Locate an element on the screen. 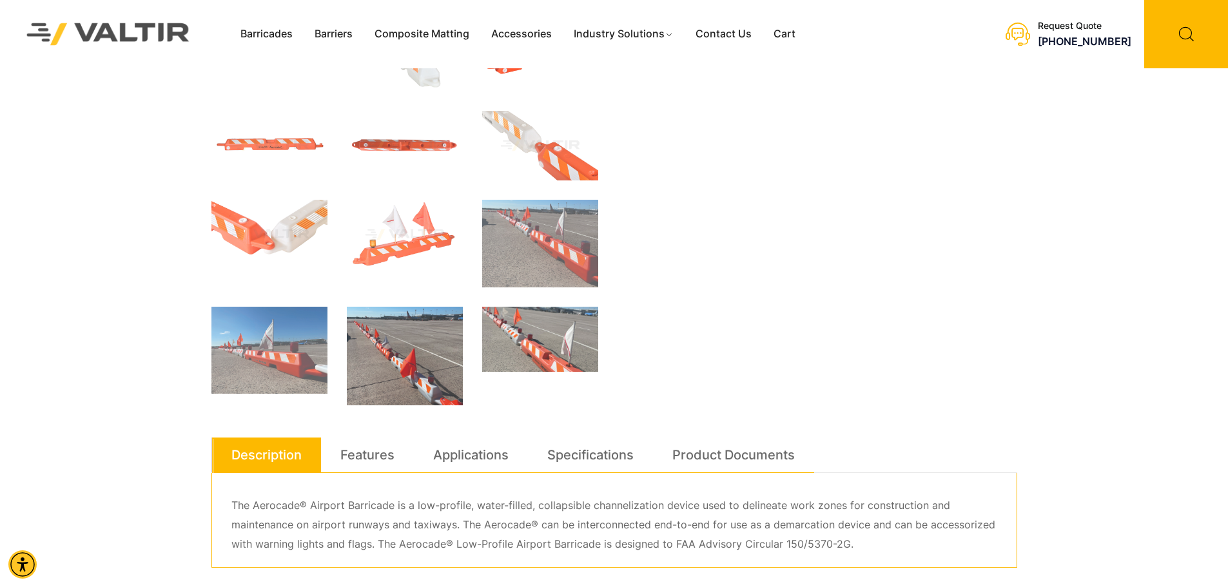  a: Composite Matting is located at coordinates (422, 34).